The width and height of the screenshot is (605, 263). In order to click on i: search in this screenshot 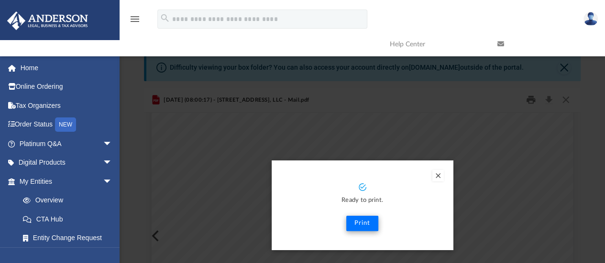, I will do `click(165, 18)`.